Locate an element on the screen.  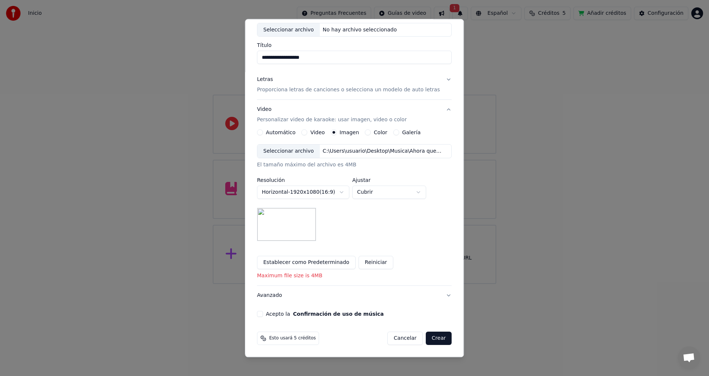
button: Crear is located at coordinates (439, 338).